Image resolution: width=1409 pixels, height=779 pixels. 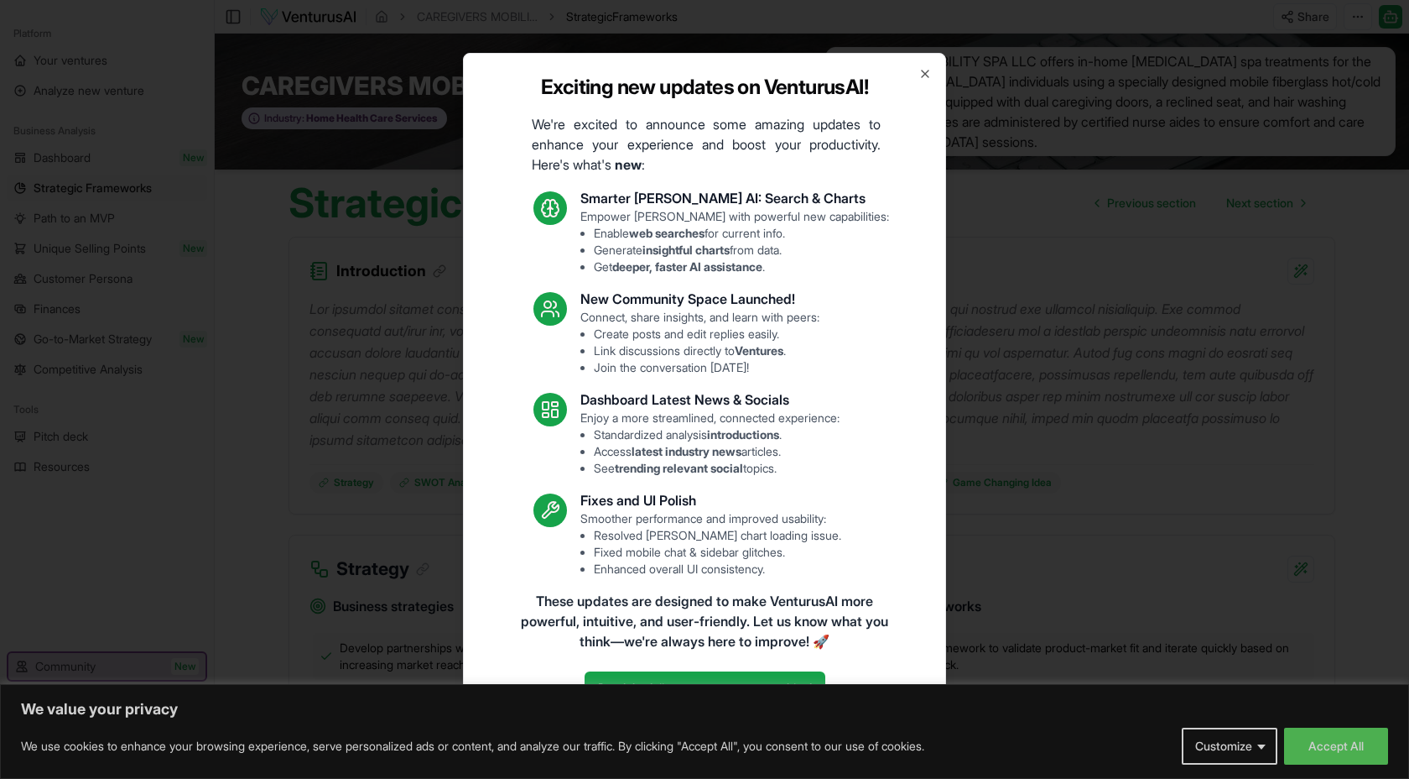 I want to click on strong: Ventures, so click(x=759, y=350).